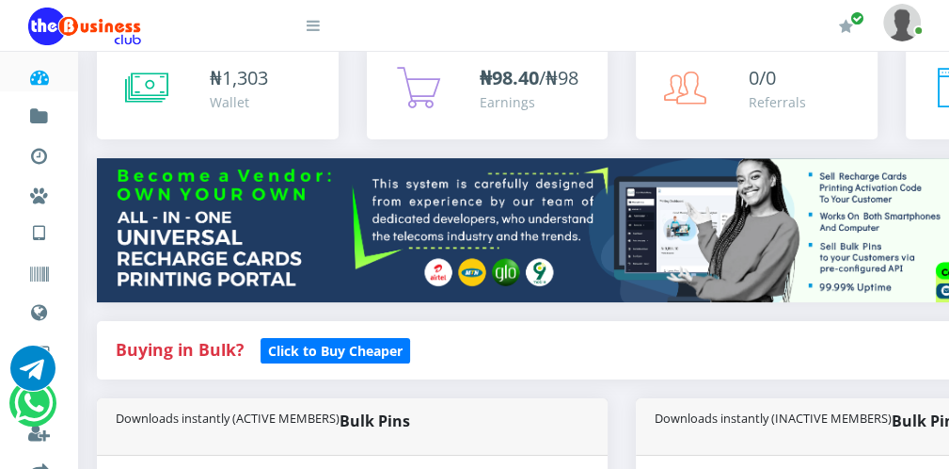 Image resolution: width=949 pixels, height=469 pixels. I want to click on a: International VTU, so click(150, 250).